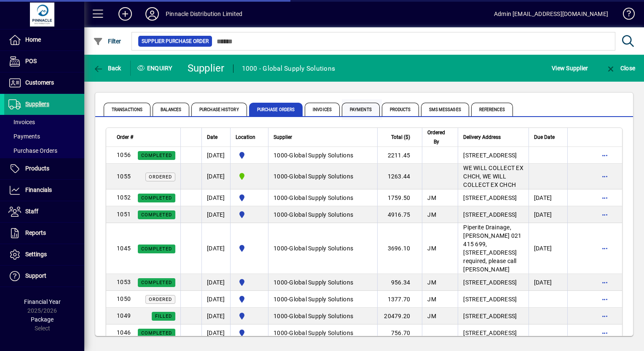 The height and width of the screenshot is (351, 644). What do you see at coordinates (548, 137) in the screenshot?
I see `div: Due Date` at bounding box center [548, 137].